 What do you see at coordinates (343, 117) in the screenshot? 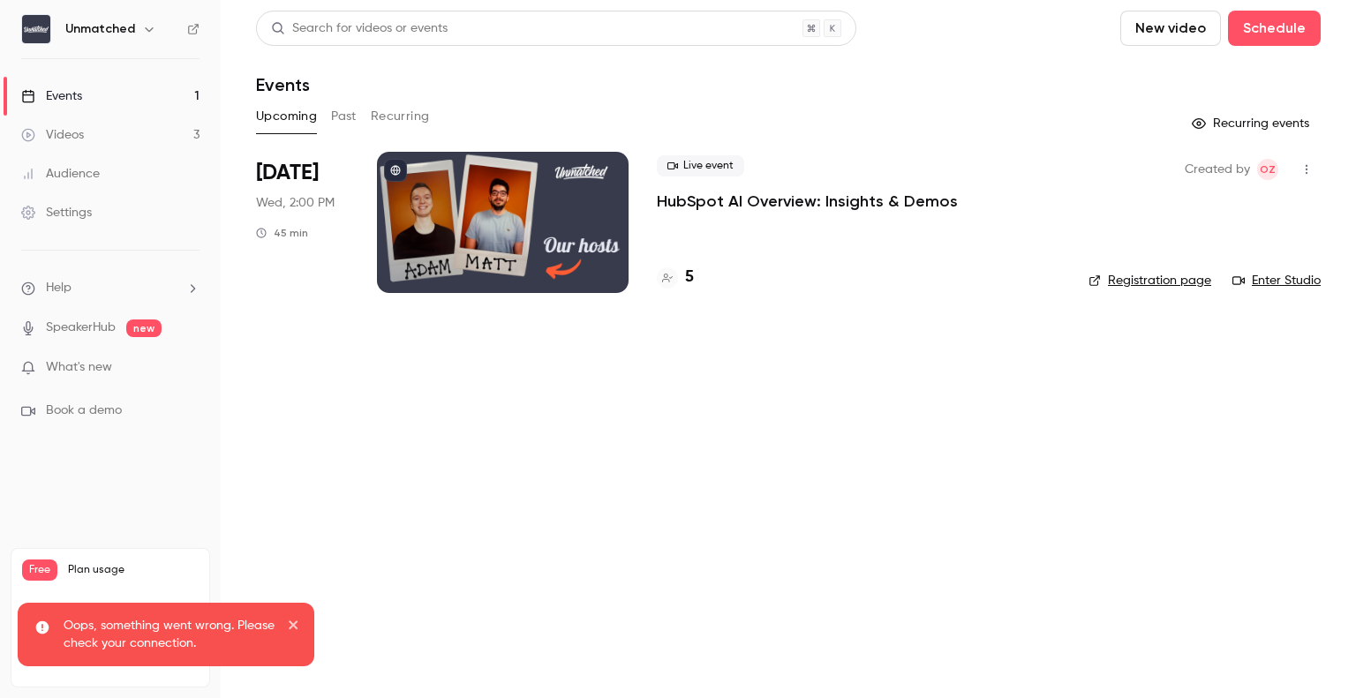
I see `button: Past` at bounding box center [343, 117].